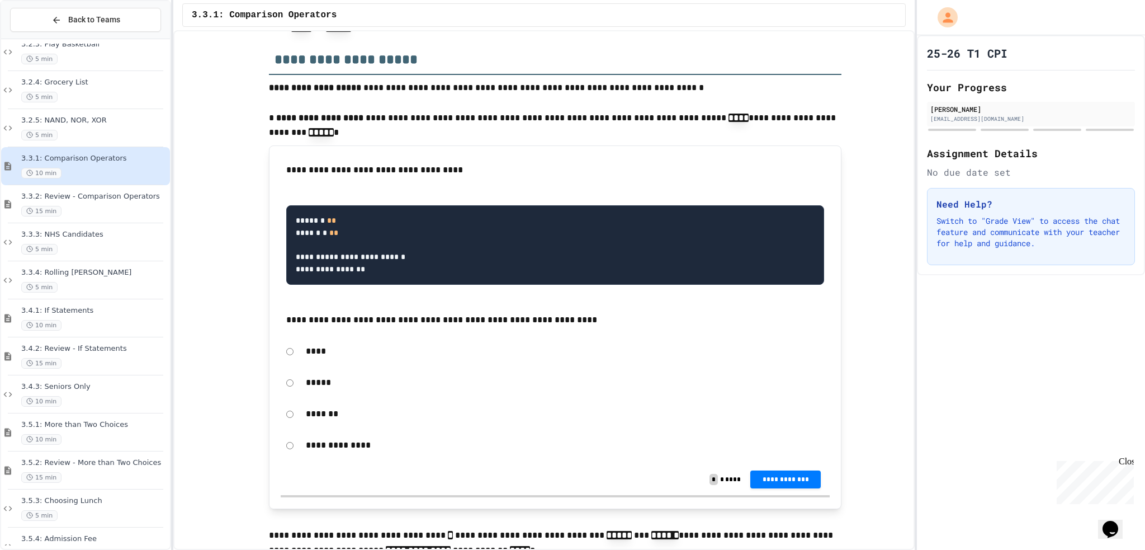 The width and height of the screenshot is (1145, 550). Describe the element at coordinates (95, 44) in the screenshot. I see `span: 3.2.3: Play Basketball` at that location.